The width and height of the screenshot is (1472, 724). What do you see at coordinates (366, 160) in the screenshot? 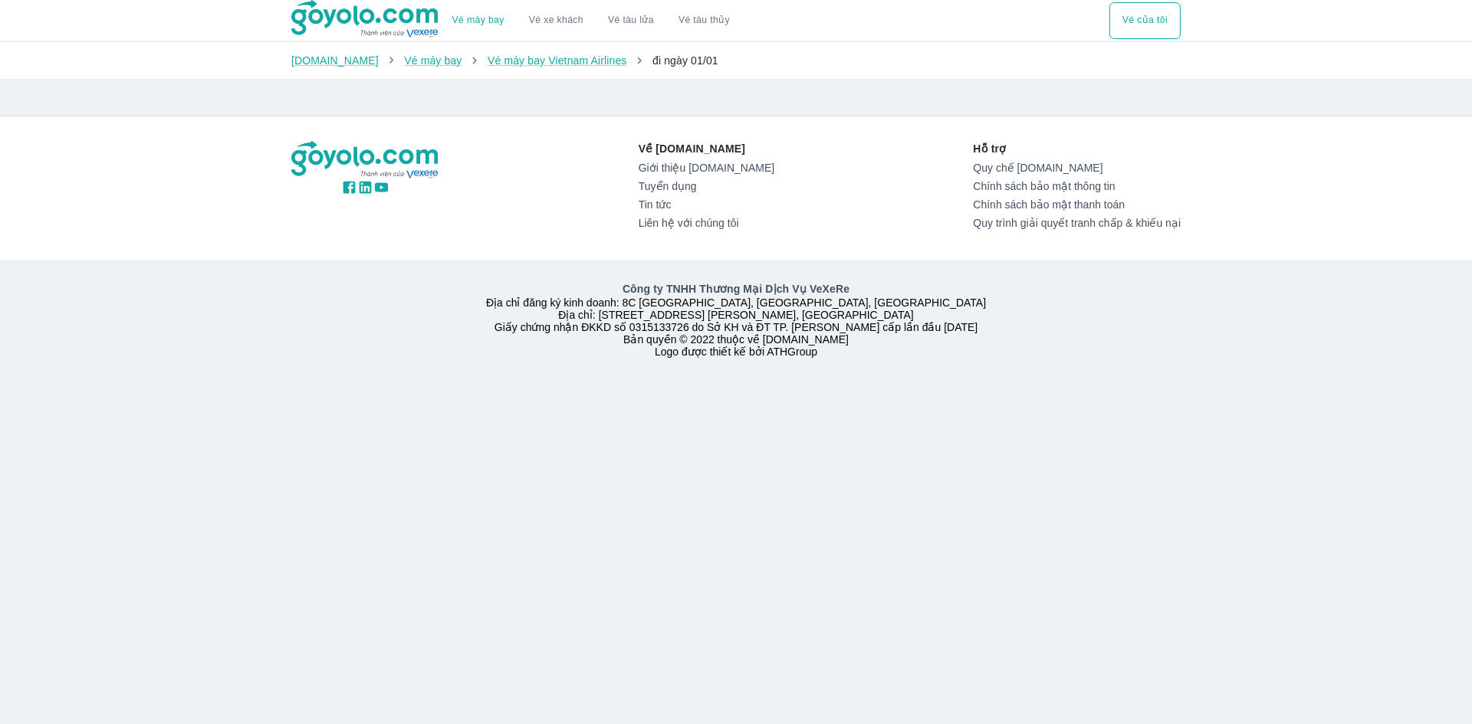
I see `img: logo` at bounding box center [366, 160].